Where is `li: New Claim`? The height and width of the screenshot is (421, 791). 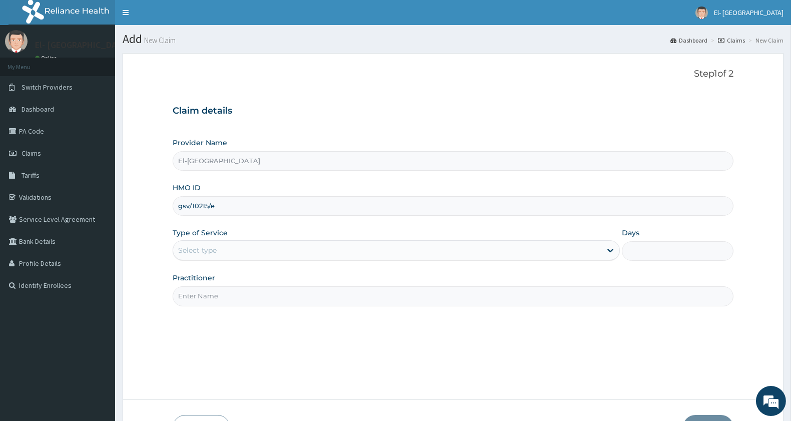
li: New Claim is located at coordinates (764, 40).